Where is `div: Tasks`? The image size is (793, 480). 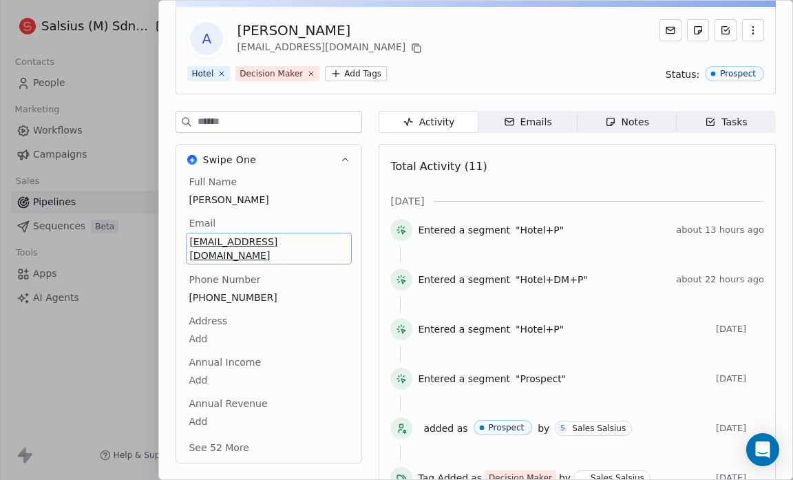 div: Tasks is located at coordinates (726, 122).